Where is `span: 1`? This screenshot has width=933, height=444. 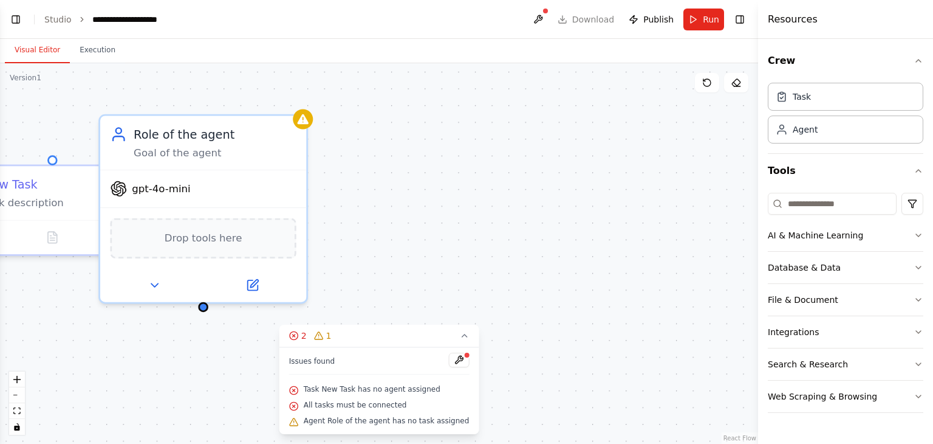
span: 1 is located at coordinates (329, 335).